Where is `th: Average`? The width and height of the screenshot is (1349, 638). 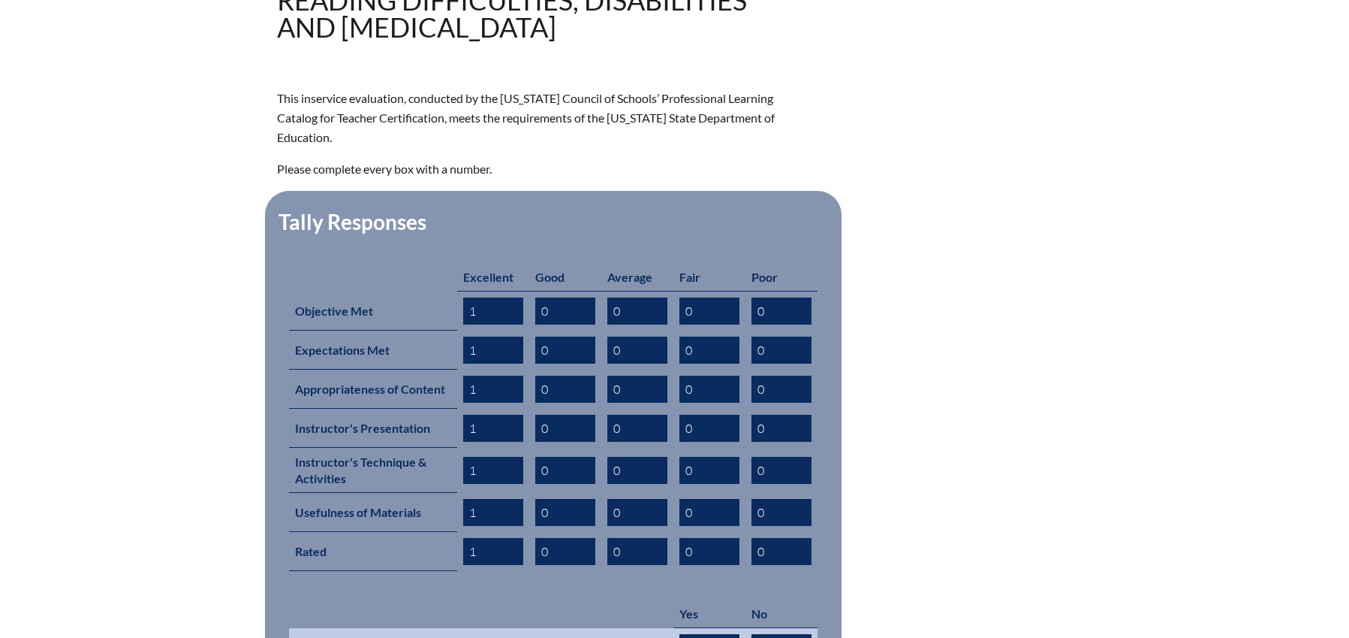 th: Average is located at coordinates (638, 277).